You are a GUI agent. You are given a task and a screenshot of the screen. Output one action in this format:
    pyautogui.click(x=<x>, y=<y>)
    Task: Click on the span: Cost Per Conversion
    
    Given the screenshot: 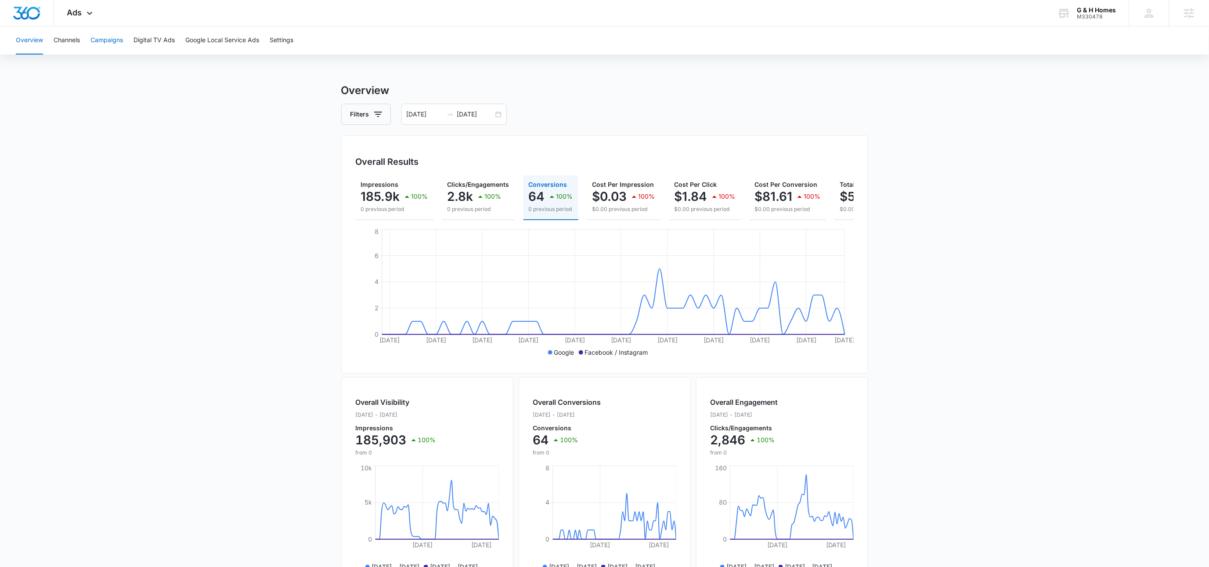 What is the action you would take?
    pyautogui.click(x=786, y=184)
    